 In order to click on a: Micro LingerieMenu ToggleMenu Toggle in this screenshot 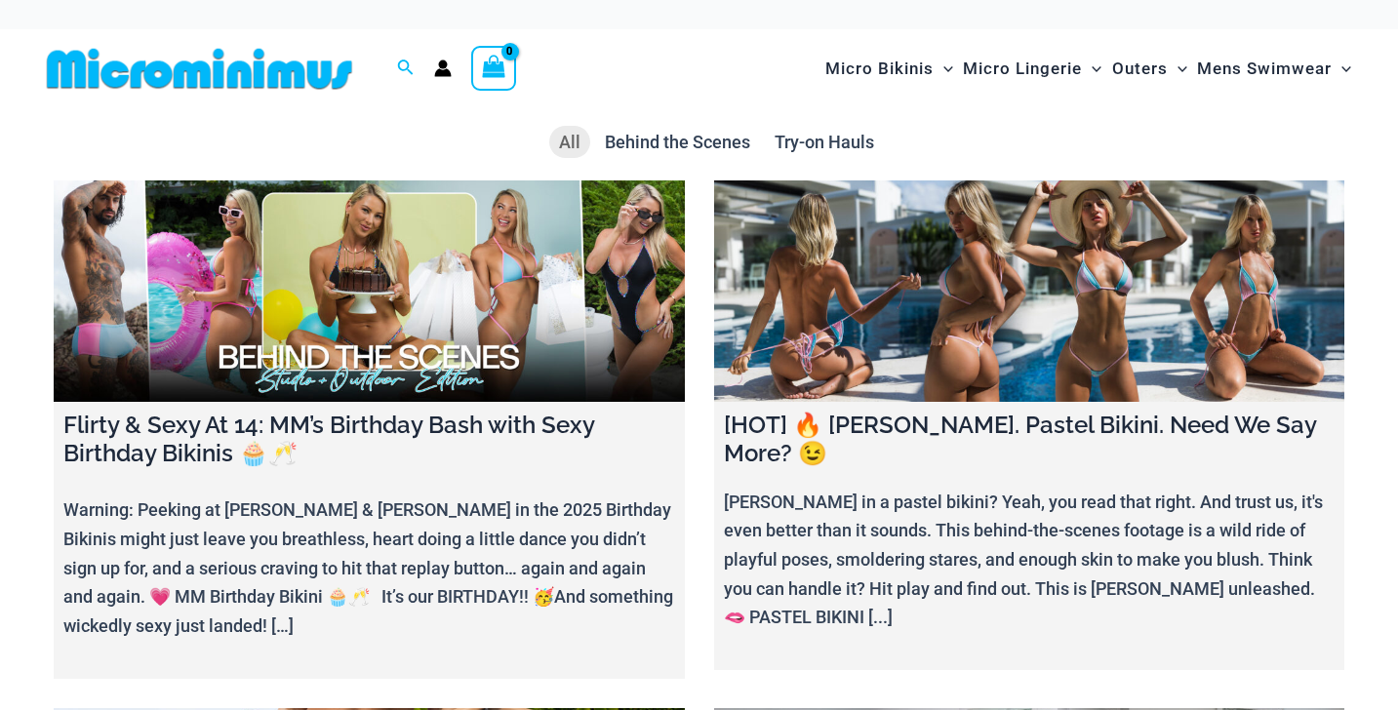, I will do `click(1032, 68)`.